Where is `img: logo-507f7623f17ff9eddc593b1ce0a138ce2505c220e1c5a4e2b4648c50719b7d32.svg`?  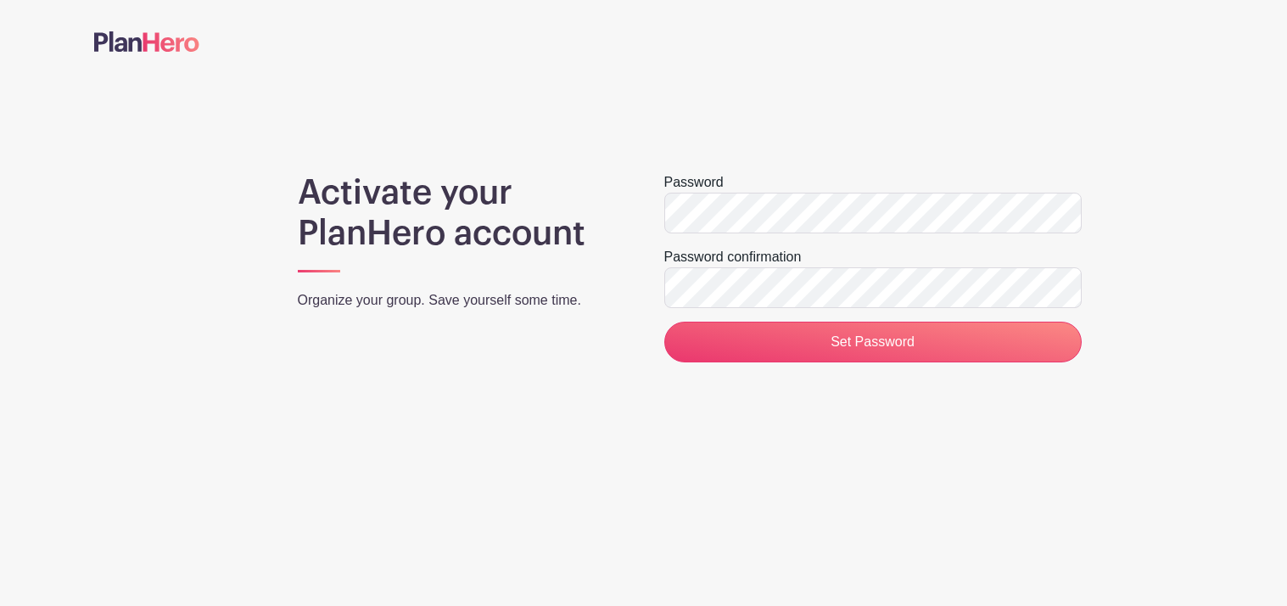
img: logo-507f7623f17ff9eddc593b1ce0a138ce2505c220e1c5a4e2b4648c50719b7d32.svg is located at coordinates (147, 42).